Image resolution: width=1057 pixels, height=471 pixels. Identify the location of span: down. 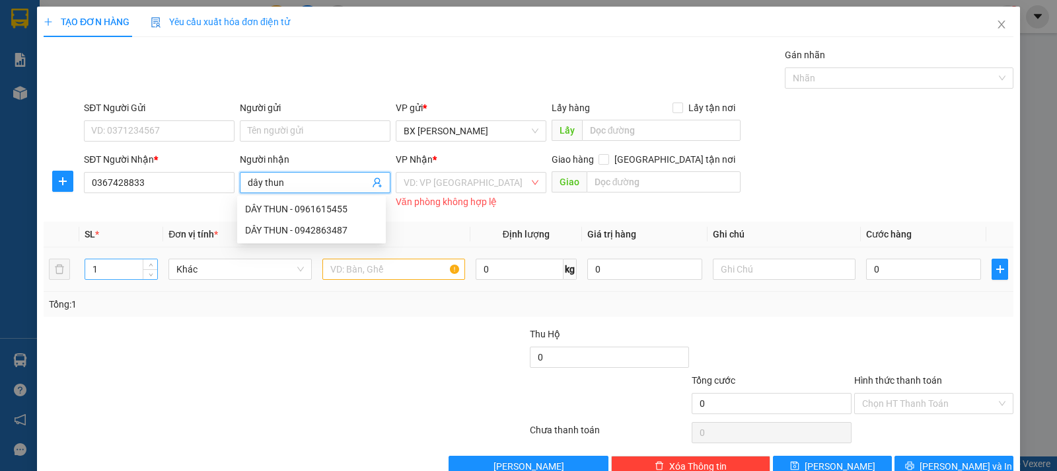
(151, 274).